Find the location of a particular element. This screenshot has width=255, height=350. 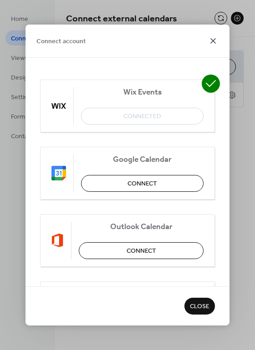

img: wix is located at coordinates (59, 106).